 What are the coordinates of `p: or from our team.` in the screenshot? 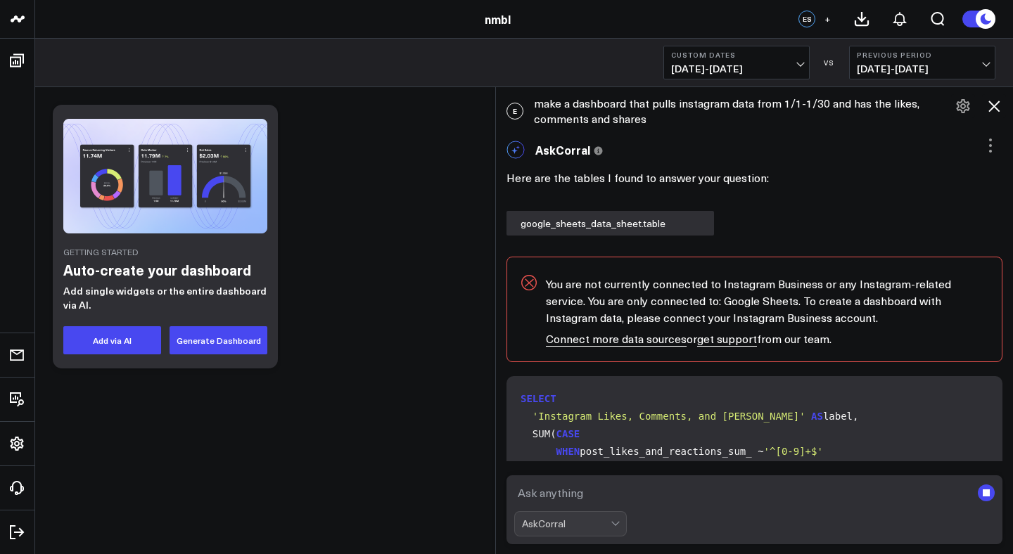 It's located at (767, 339).